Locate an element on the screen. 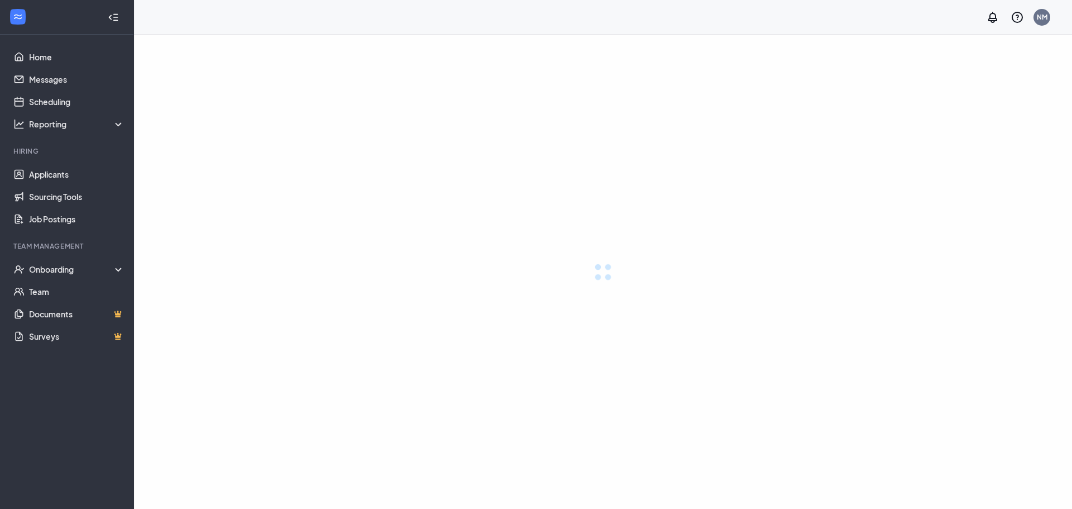 The width and height of the screenshot is (1072, 509). svg: Notifications is located at coordinates (993, 17).